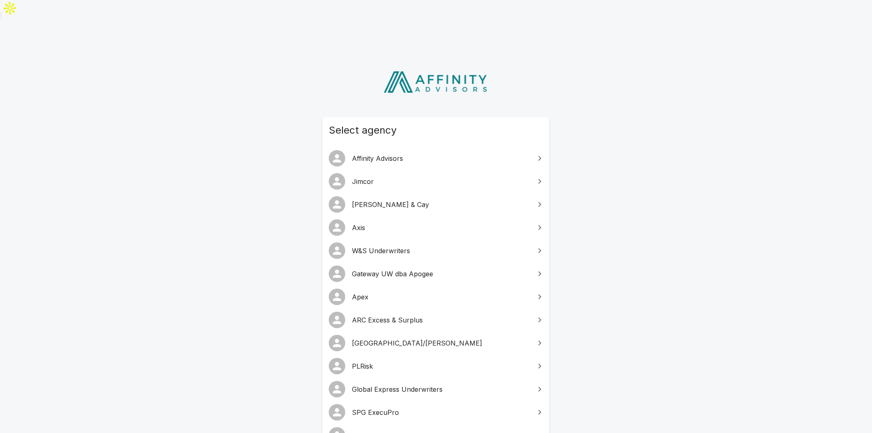 Image resolution: width=872 pixels, height=433 pixels. I want to click on span: Select agency, so click(436, 130).